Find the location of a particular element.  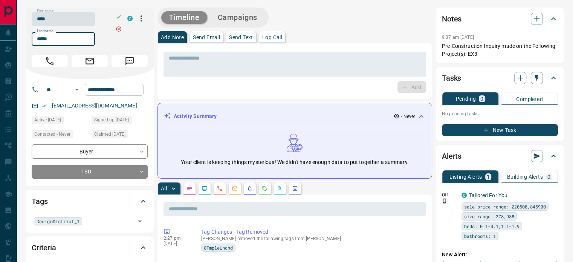

span: Email is located at coordinates (90, 61).